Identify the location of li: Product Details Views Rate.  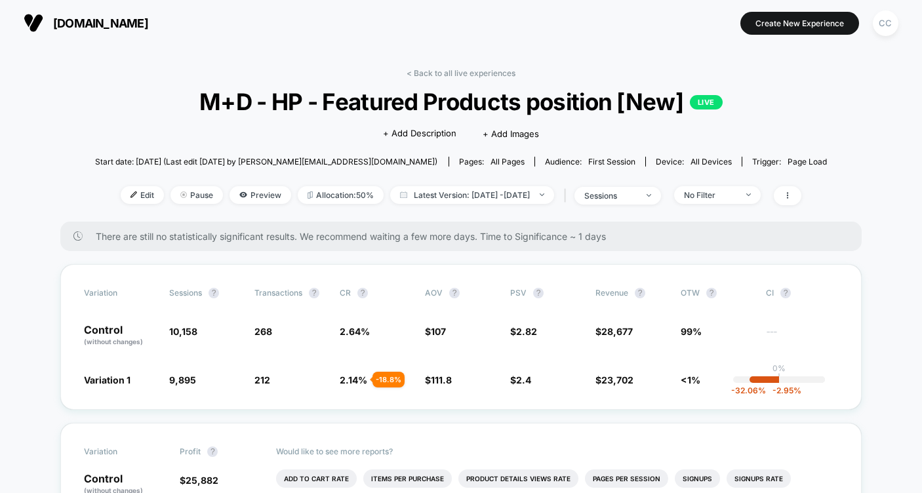
(518, 479).